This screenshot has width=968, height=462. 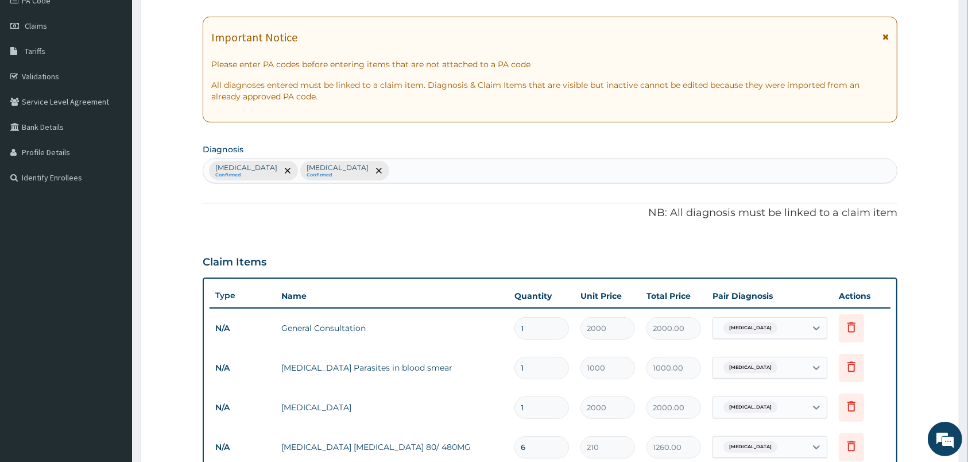 I want to click on th: Unit Price, so click(x=607, y=296).